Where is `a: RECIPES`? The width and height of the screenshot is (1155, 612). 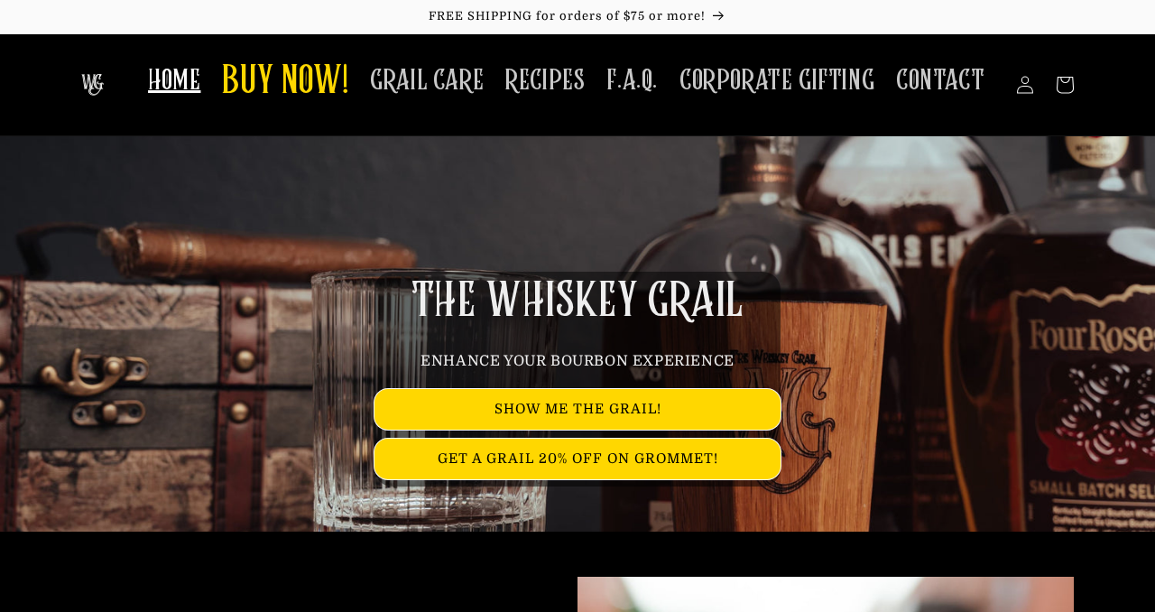 a: RECIPES is located at coordinates (545, 80).